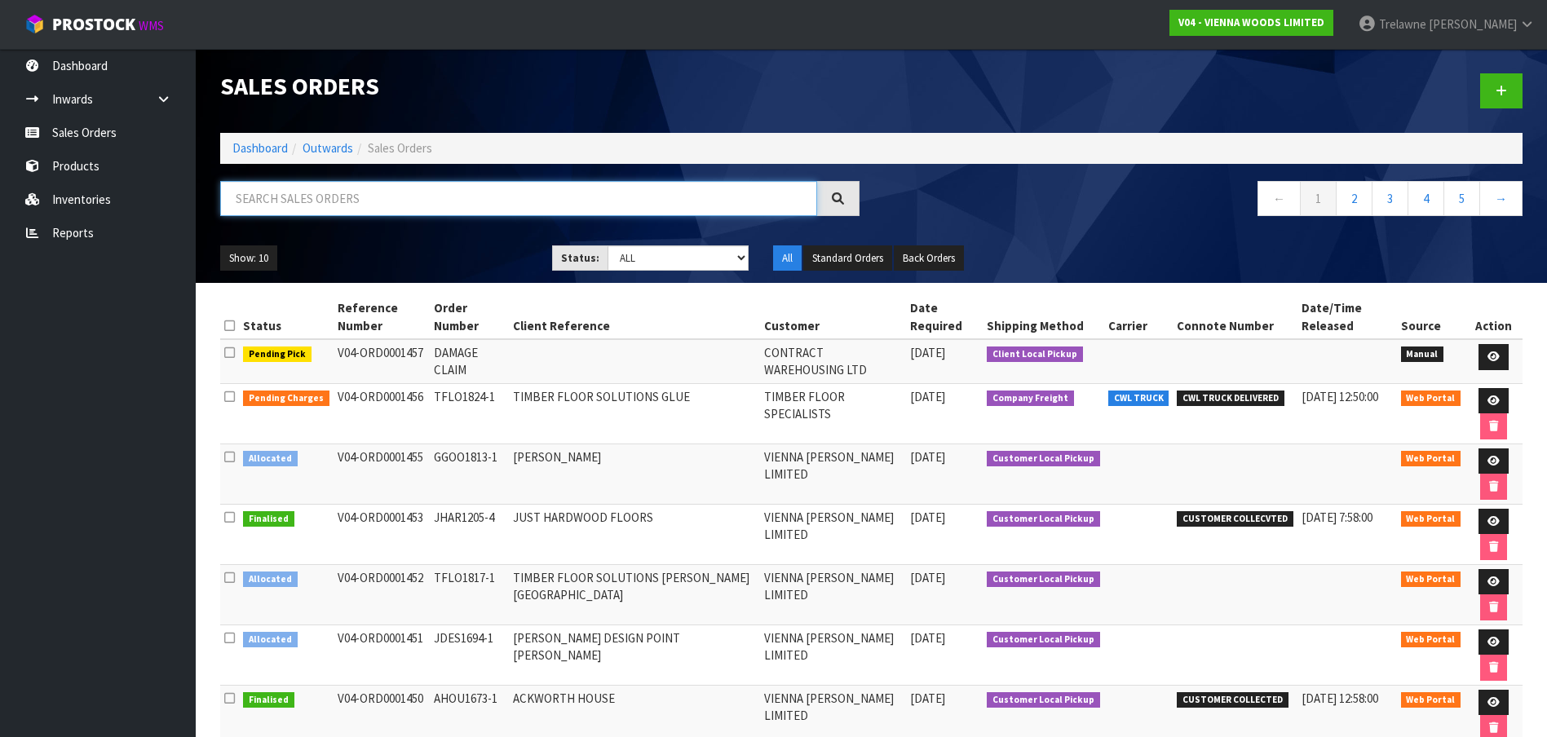 The width and height of the screenshot is (1547, 737). Describe the element at coordinates (382, 655) in the screenshot. I see `td: V04-ORD0001451` at that location.